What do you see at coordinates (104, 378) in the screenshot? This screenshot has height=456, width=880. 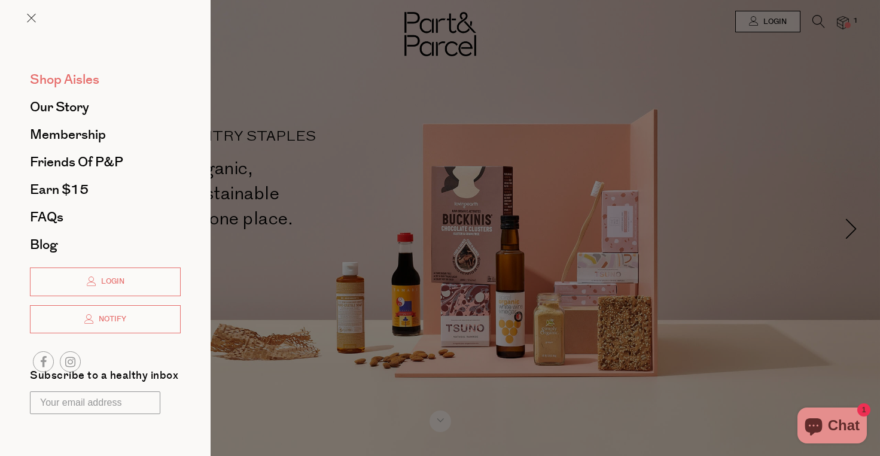 I see `label: Subscribe to a healthy inbox` at bounding box center [104, 378].